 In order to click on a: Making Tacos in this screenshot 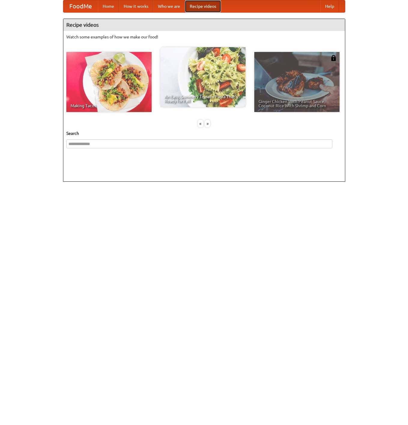, I will do `click(109, 82)`.